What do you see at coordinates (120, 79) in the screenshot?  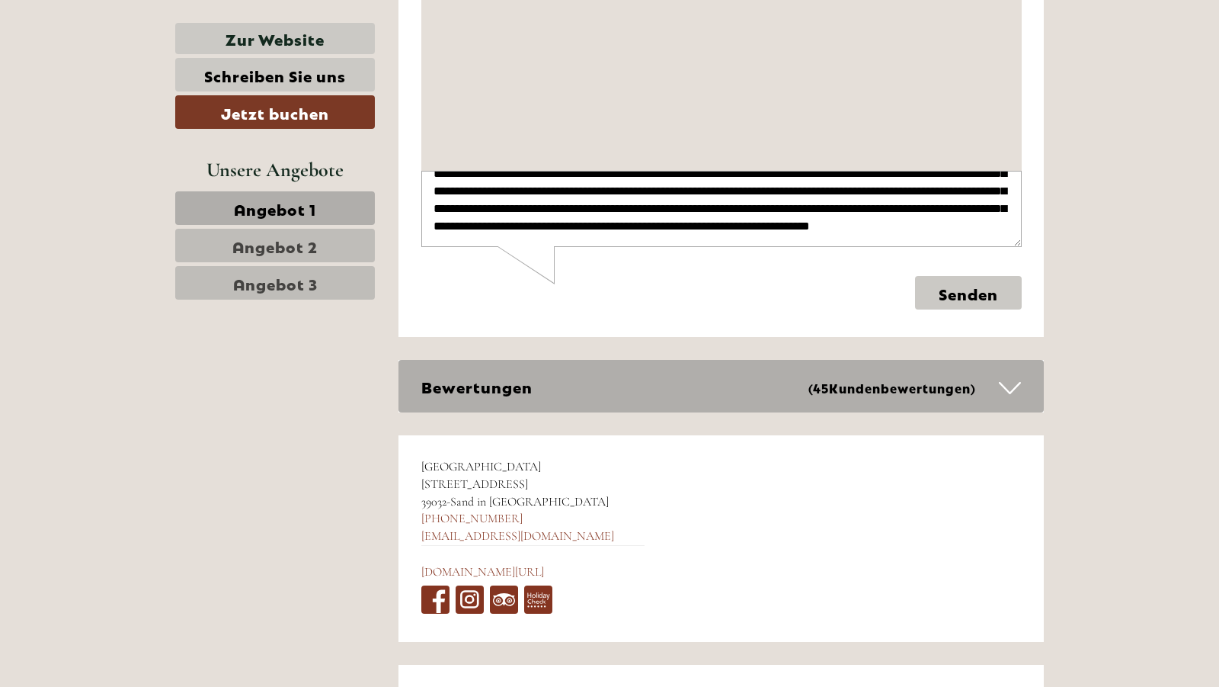 I see `small: 10:10` at bounding box center [120, 79].